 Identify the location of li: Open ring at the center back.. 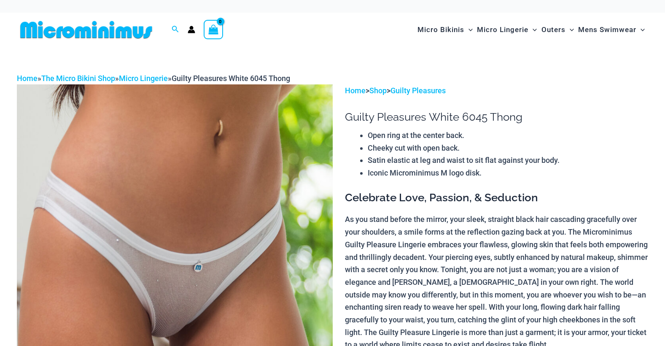
(508, 135).